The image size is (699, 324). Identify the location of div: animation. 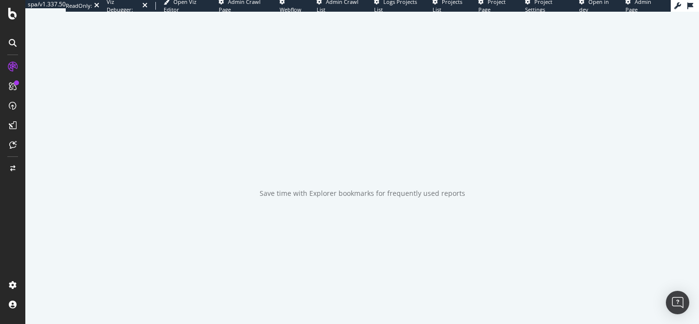
(362, 155).